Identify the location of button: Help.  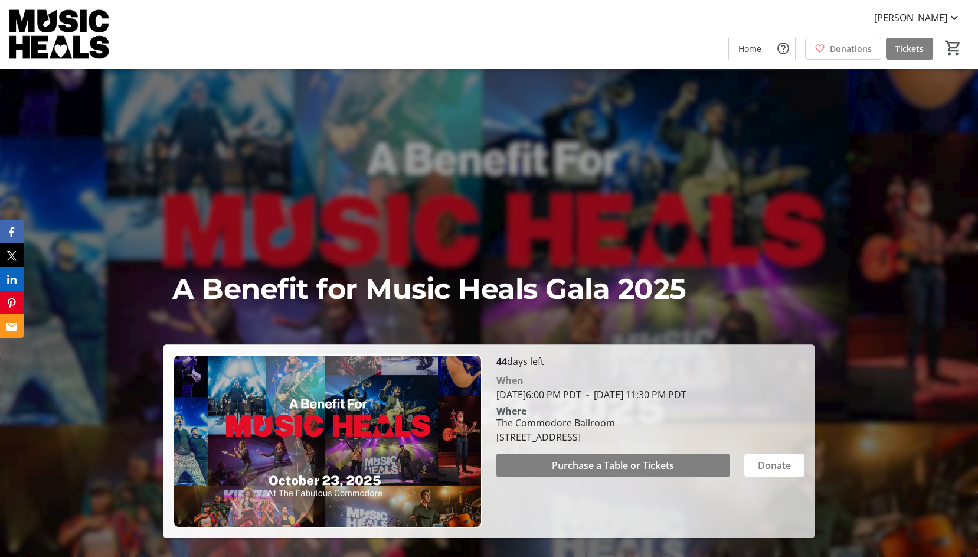
(783, 48).